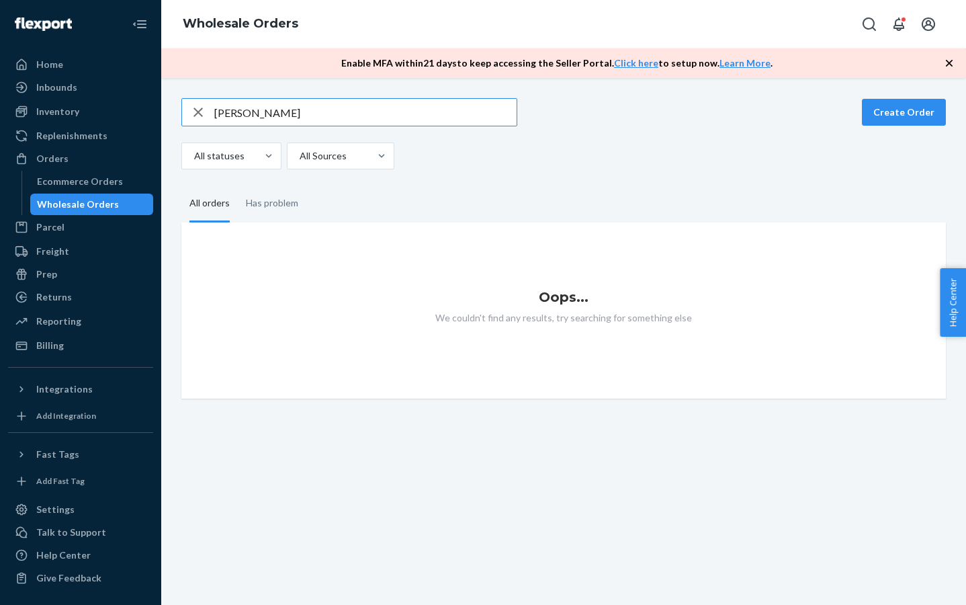 This screenshot has height=605, width=966. I want to click on div: Add Fast Tag, so click(60, 480).